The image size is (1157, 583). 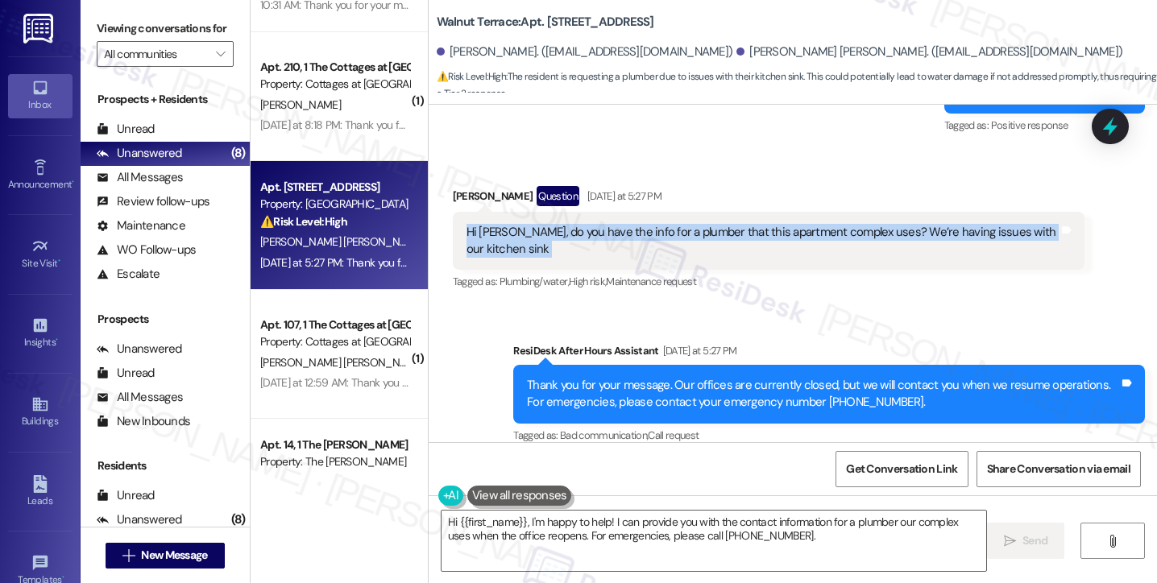 I want to click on a: Inbox, so click(x=40, y=96).